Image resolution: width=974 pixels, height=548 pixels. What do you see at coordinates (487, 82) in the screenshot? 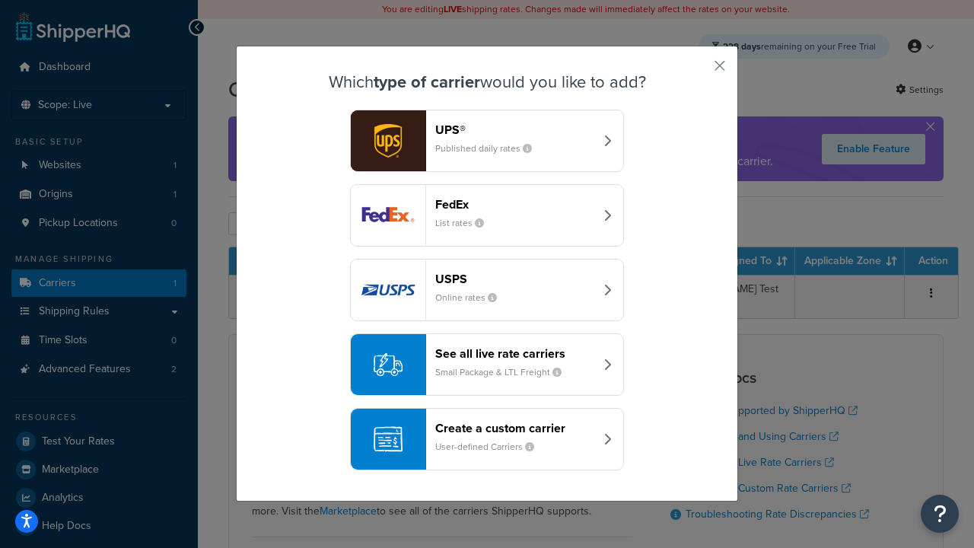
I see `h3: Which would you like to add?` at bounding box center [487, 82].